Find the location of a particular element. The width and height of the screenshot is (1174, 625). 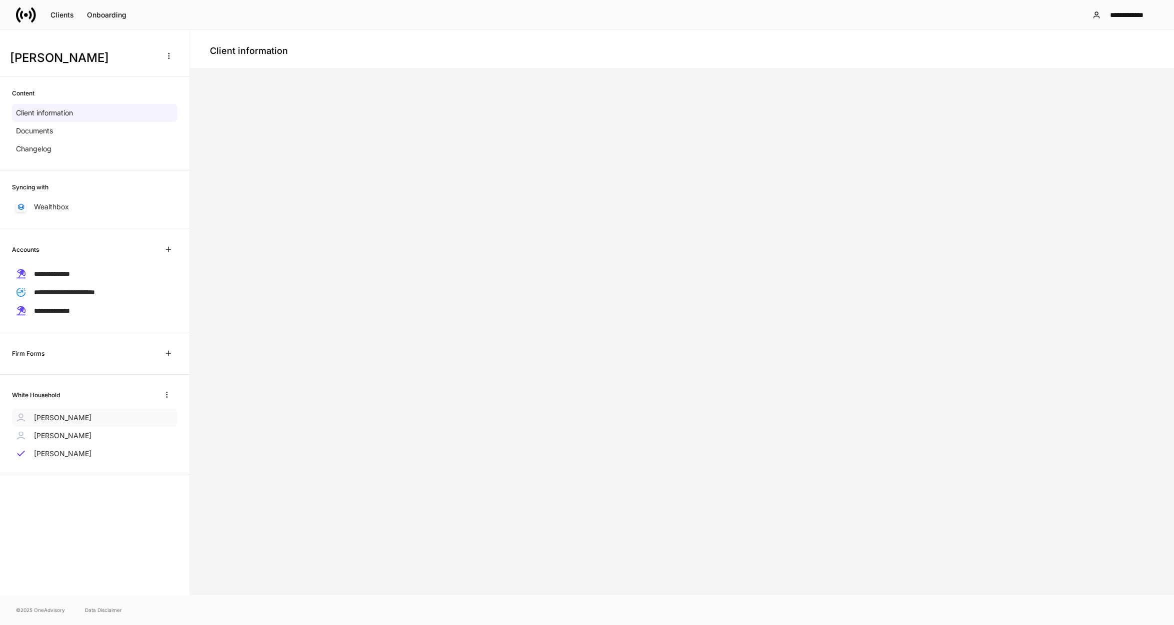

div: Clients is located at coordinates (62, 15).